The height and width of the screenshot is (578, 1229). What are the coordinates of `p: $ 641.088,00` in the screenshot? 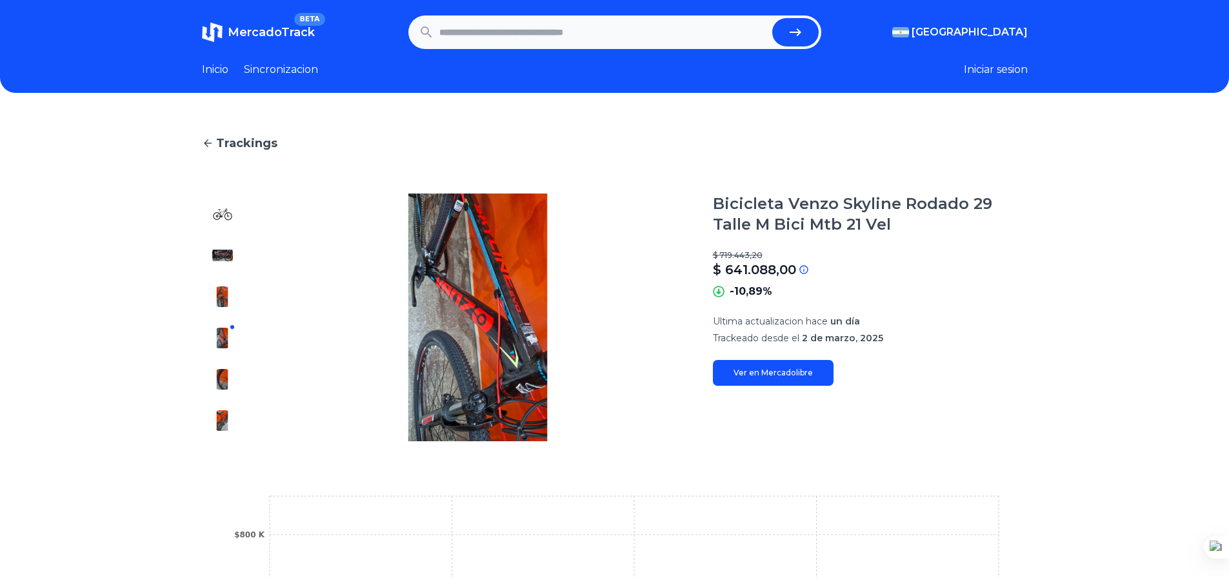 It's located at (754, 270).